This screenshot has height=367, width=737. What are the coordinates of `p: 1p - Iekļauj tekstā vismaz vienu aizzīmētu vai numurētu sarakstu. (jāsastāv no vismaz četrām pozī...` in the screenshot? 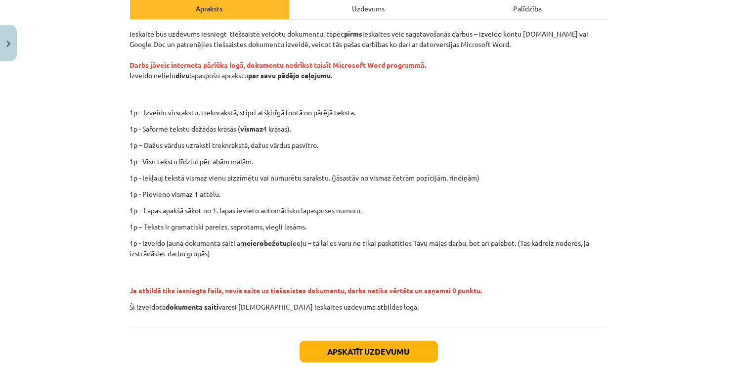 It's located at (369, 177).